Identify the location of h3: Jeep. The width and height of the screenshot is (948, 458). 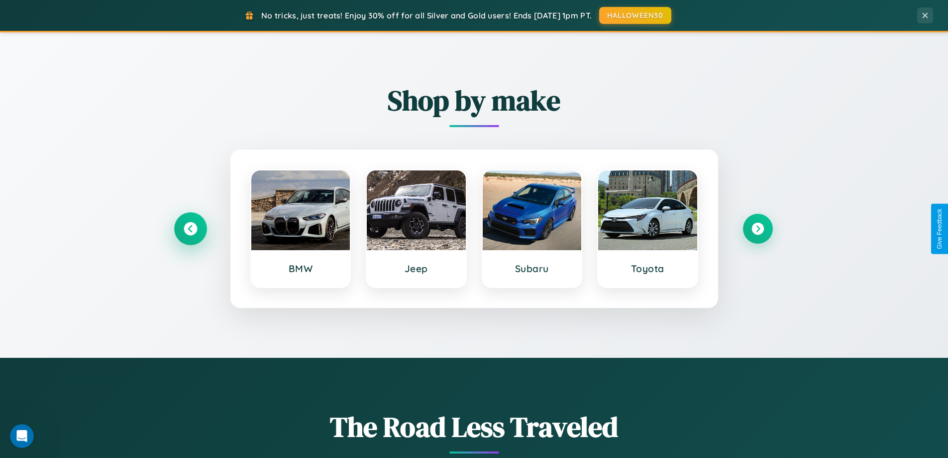
(416, 268).